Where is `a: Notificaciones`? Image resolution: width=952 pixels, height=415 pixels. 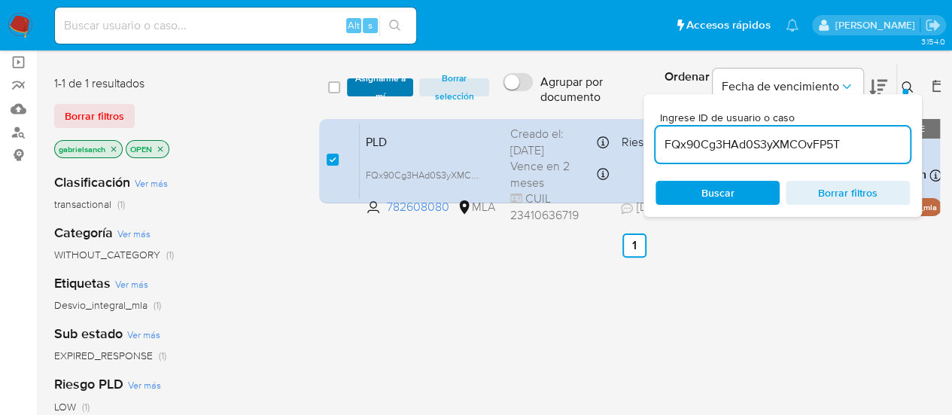
a: Notificaciones is located at coordinates (792, 25).